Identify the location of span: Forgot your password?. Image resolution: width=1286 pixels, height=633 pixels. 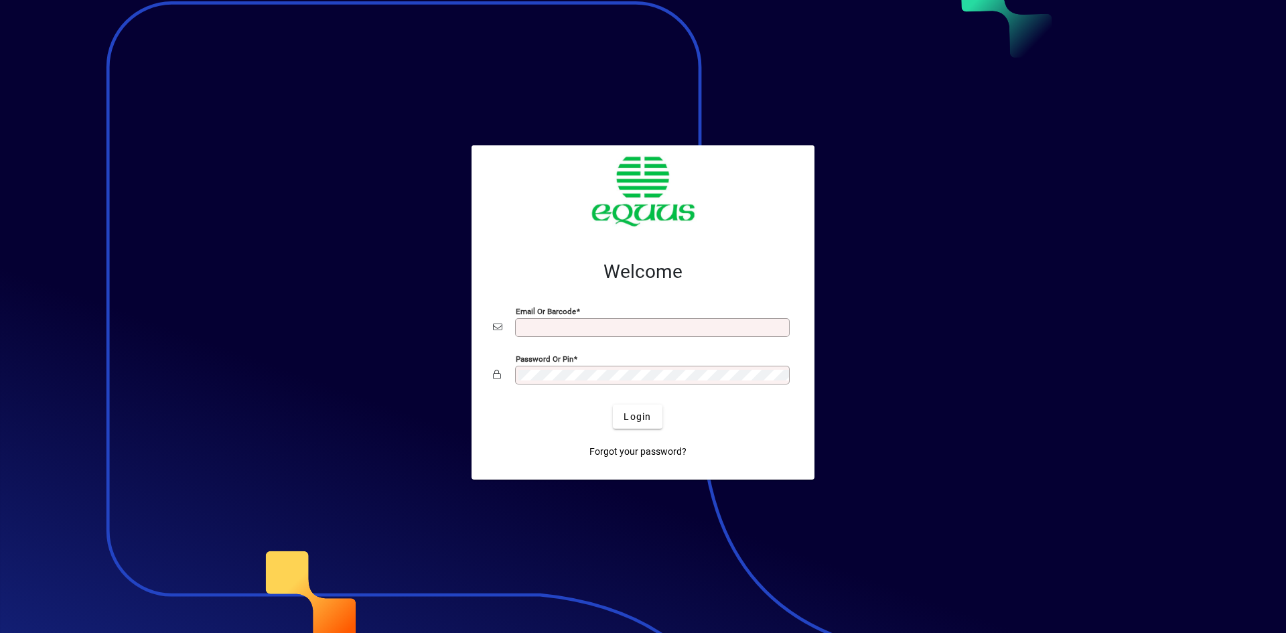
(638, 452).